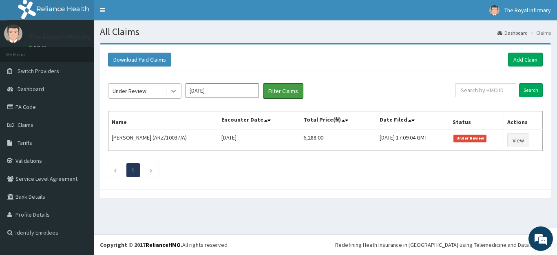 The height and width of the screenshot is (255, 557). I want to click on strong: Copyright © 2017 ., so click(141, 245).